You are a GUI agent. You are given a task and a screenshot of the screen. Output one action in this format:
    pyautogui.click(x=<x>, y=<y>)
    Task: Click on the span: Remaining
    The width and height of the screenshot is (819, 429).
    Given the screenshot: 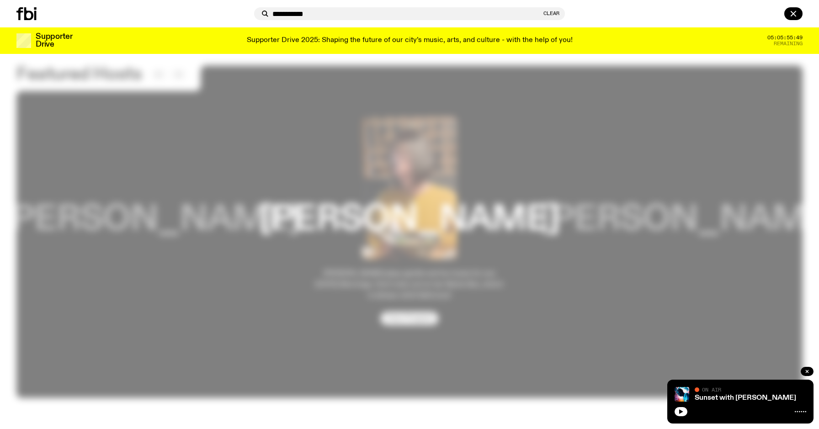 What is the action you would take?
    pyautogui.click(x=788, y=43)
    